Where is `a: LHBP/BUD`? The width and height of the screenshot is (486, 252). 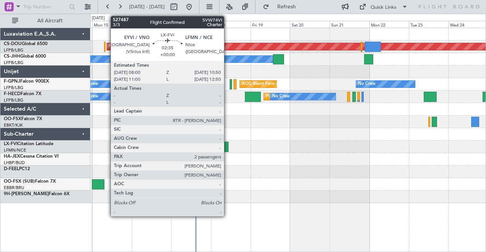
a: LHBP/BUD is located at coordinates (14, 163).